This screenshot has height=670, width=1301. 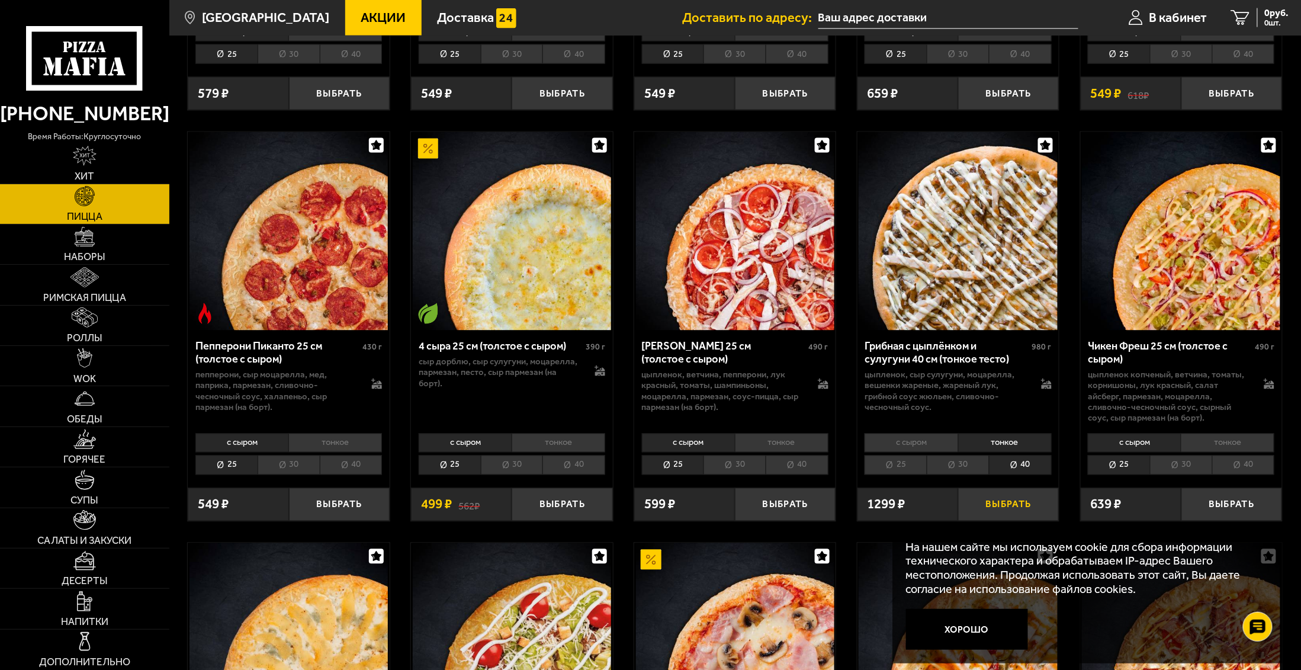 What do you see at coordinates (512, 231) in the screenshot?
I see `img: 4 сыра 25 см (толстое с сыром)` at bounding box center [512, 231].